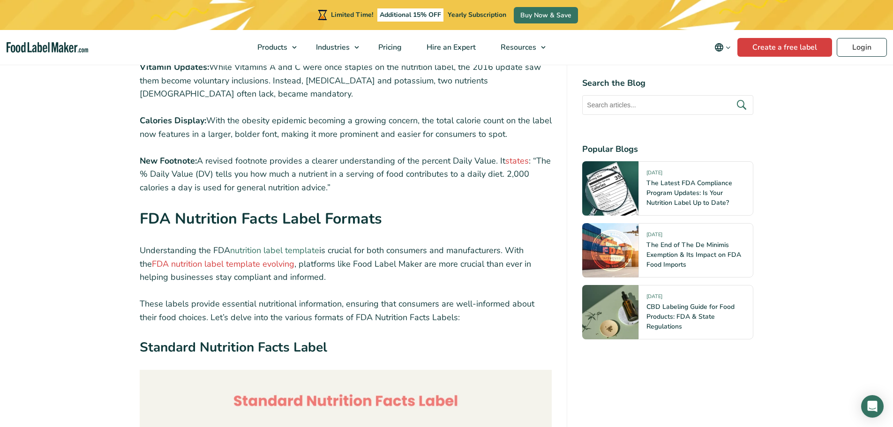  Describe the element at coordinates (346, 81) in the screenshot. I see `p: While Vitamins A and C were once staples on the nutrition label, the 2016 update saw them become ...` at that location.